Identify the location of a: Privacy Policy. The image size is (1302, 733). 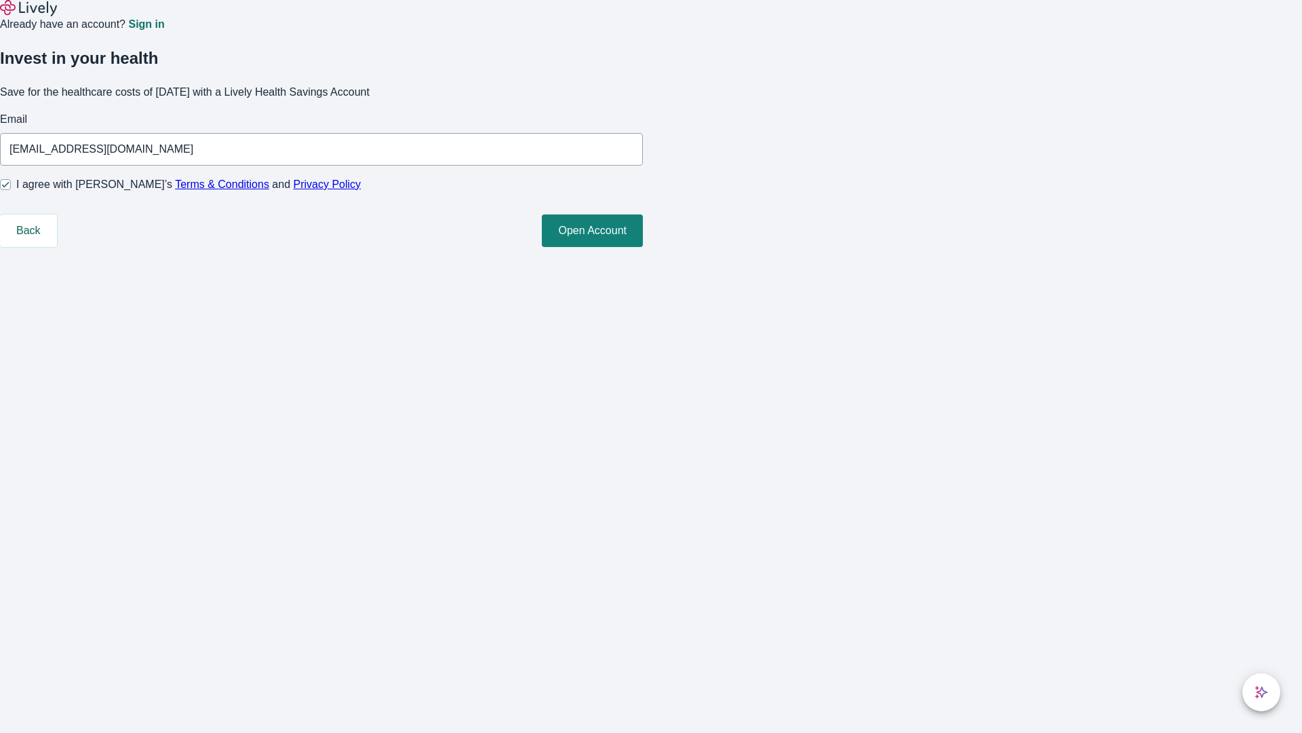
(328, 184).